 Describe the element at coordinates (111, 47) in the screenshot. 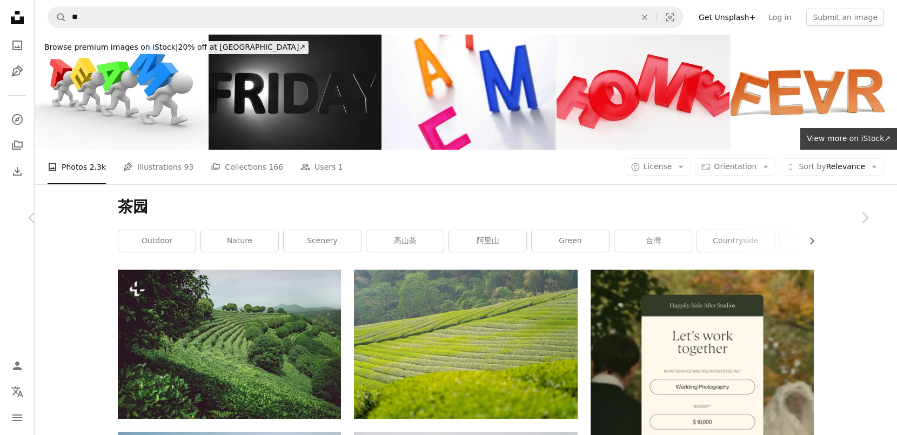

I see `span: Browse premium images on iStock |` at that location.